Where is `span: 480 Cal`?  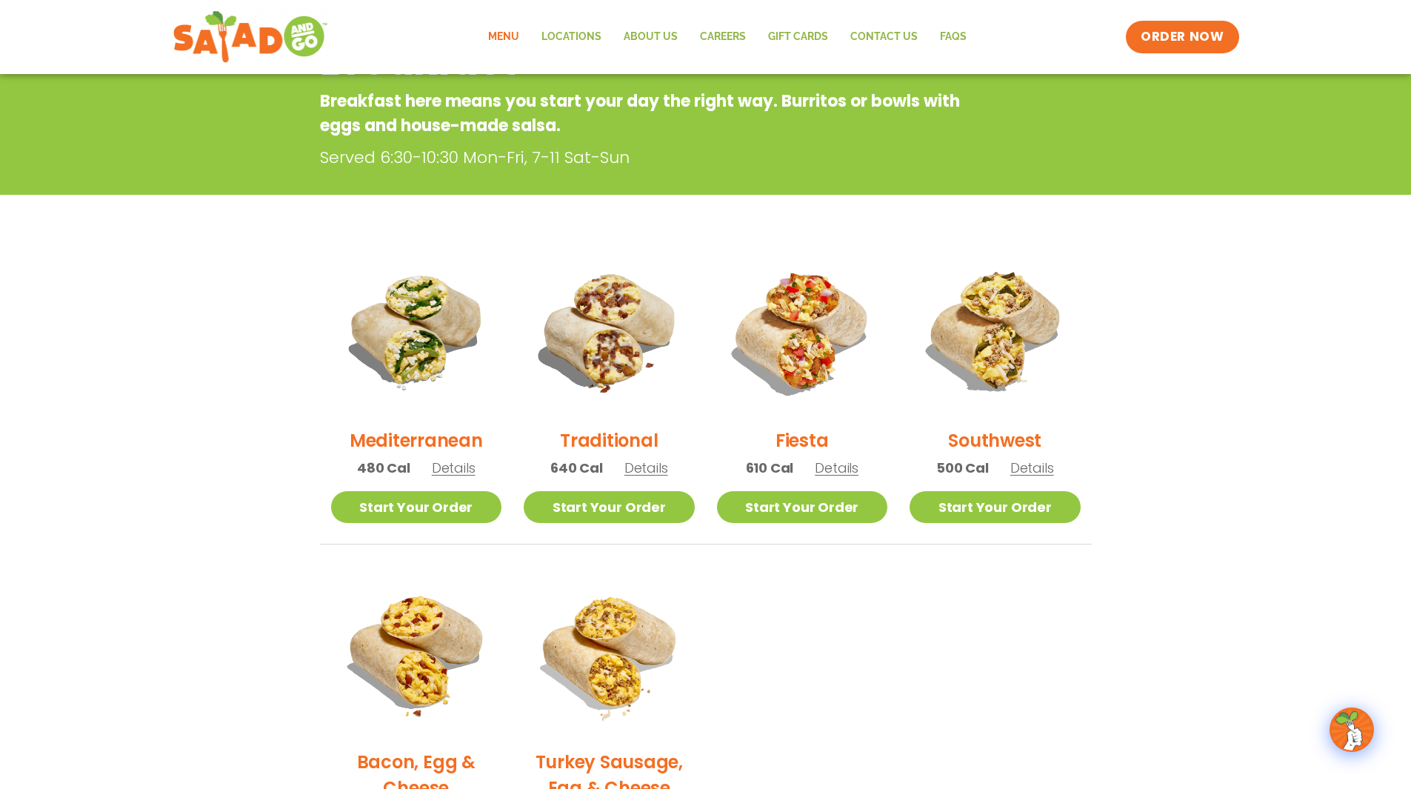
span: 480 Cal is located at coordinates (384, 467).